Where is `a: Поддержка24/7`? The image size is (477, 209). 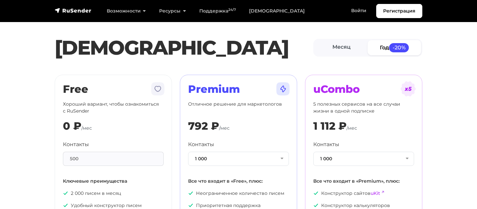
a: Поддержка24/7 is located at coordinates (217, 11).